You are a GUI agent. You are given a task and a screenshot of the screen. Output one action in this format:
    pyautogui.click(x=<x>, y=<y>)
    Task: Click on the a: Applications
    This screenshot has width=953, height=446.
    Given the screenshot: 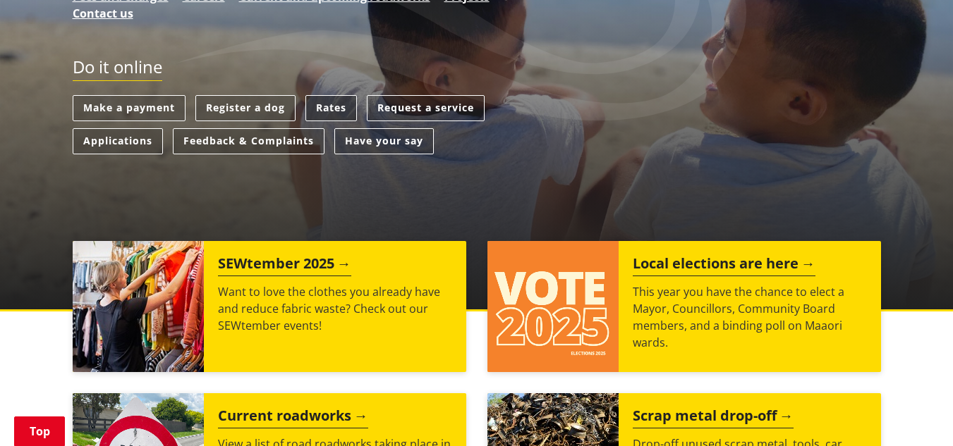 What is the action you would take?
    pyautogui.click(x=118, y=141)
    